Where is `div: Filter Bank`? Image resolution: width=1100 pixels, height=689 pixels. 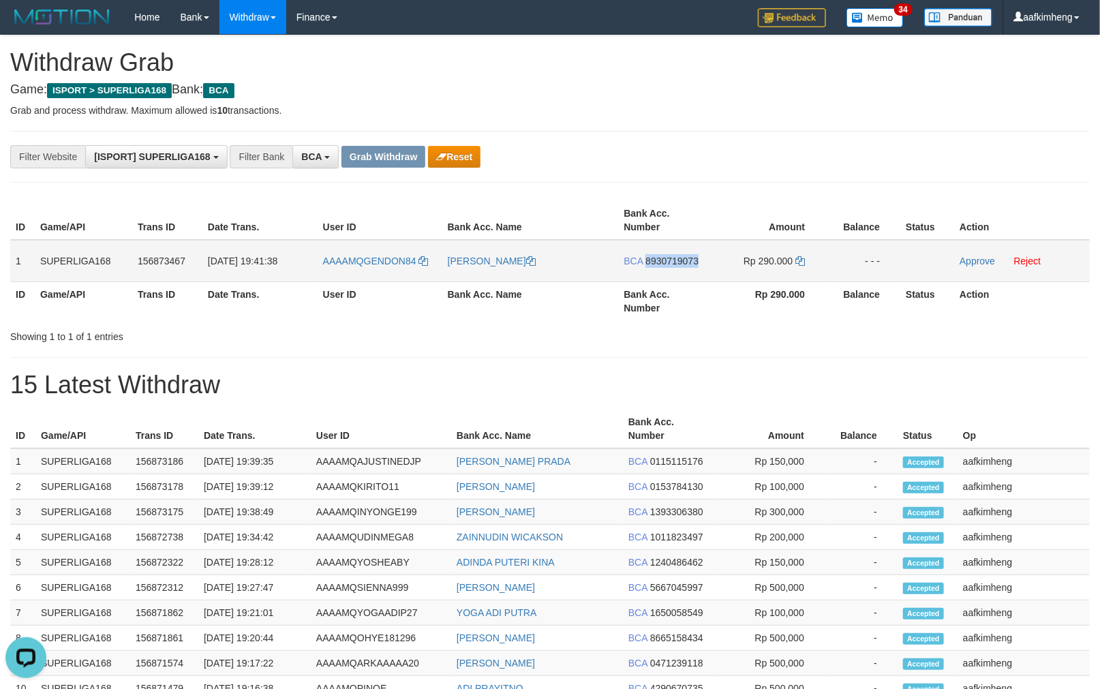 div: Filter Bank is located at coordinates (261, 157).